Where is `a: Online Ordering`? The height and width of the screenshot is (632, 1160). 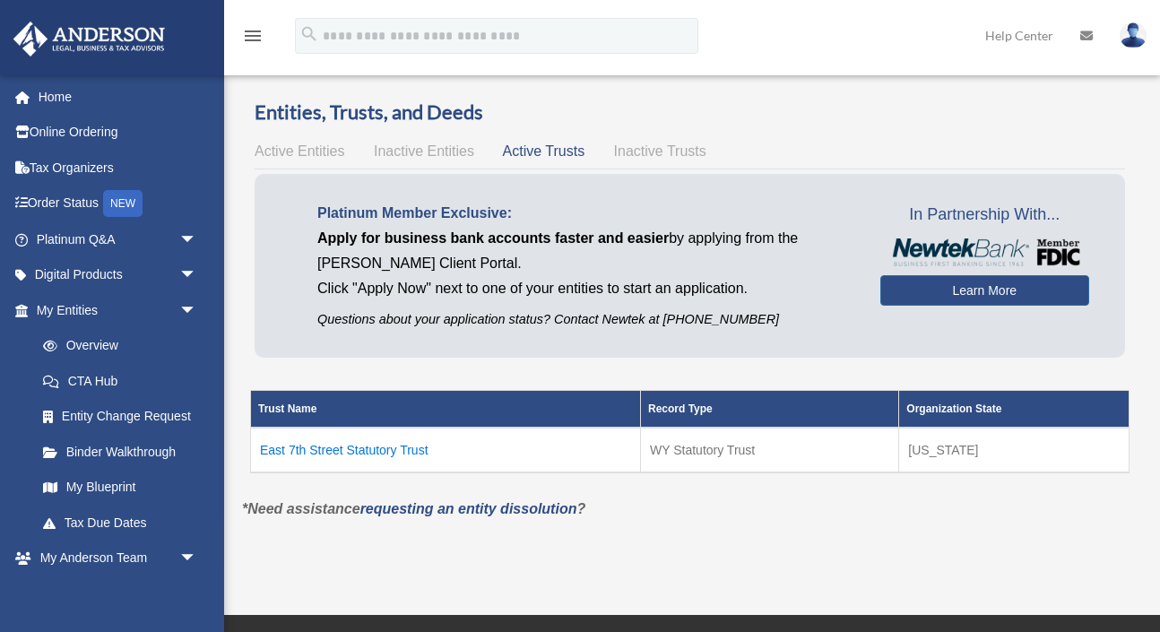
a: Online Ordering is located at coordinates (118, 133).